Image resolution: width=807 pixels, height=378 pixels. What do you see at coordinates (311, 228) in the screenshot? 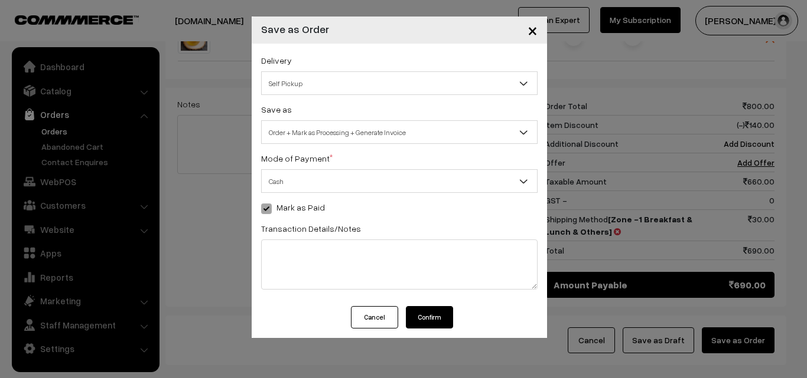
I see `label: Transaction Details/Notes` at bounding box center [311, 228].